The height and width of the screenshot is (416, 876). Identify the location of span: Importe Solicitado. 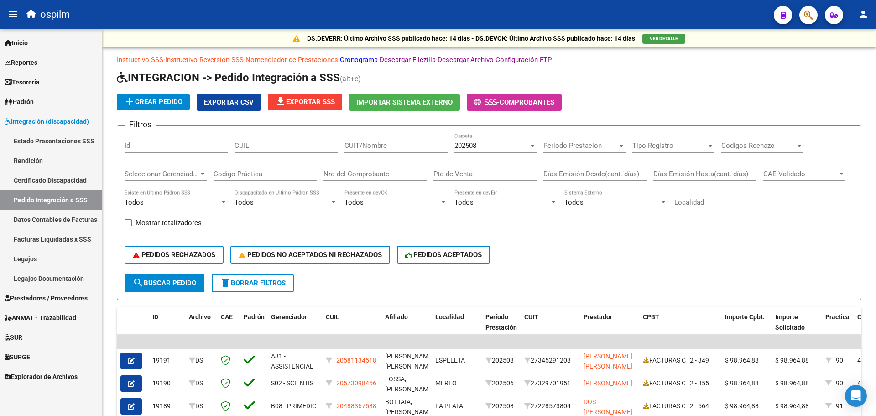
(790, 322).